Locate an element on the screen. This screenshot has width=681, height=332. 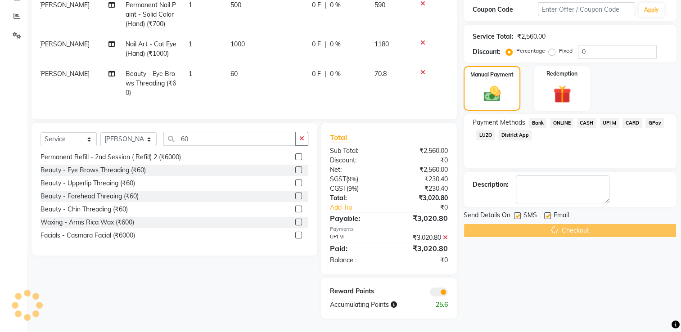
span: Nail Art - Cat Eye (Hand) (₹1000) is located at coordinates (151, 49).